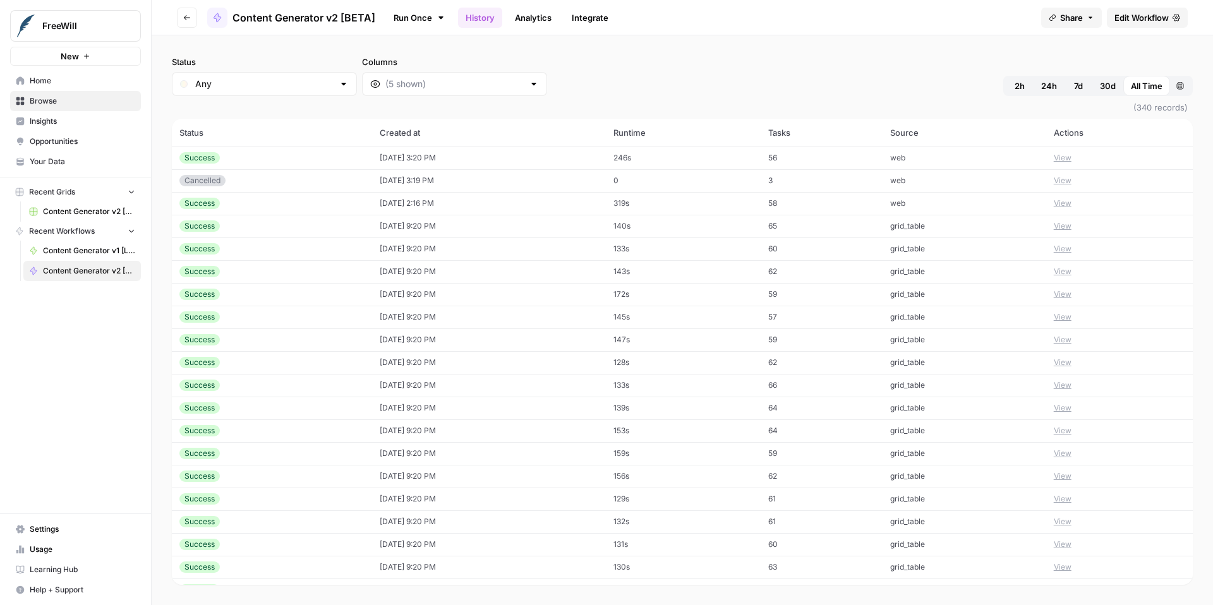 This screenshot has width=1213, height=605. Describe the element at coordinates (821, 133) in the screenshot. I see `th: Tasks` at that location.